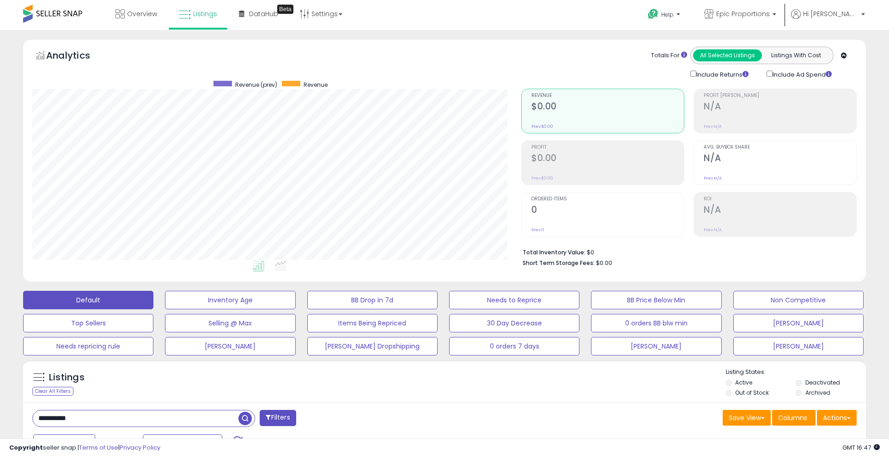  Describe the element at coordinates (822, 382) in the screenshot. I see `label: Deactivated` at that location.